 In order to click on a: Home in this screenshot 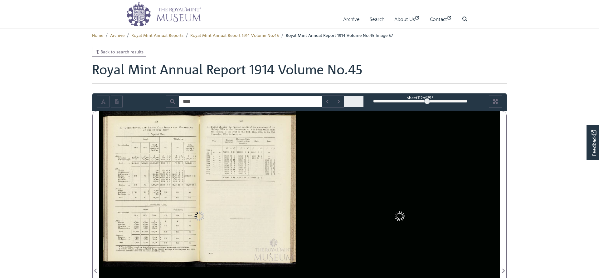, I will do `click(98, 35)`.